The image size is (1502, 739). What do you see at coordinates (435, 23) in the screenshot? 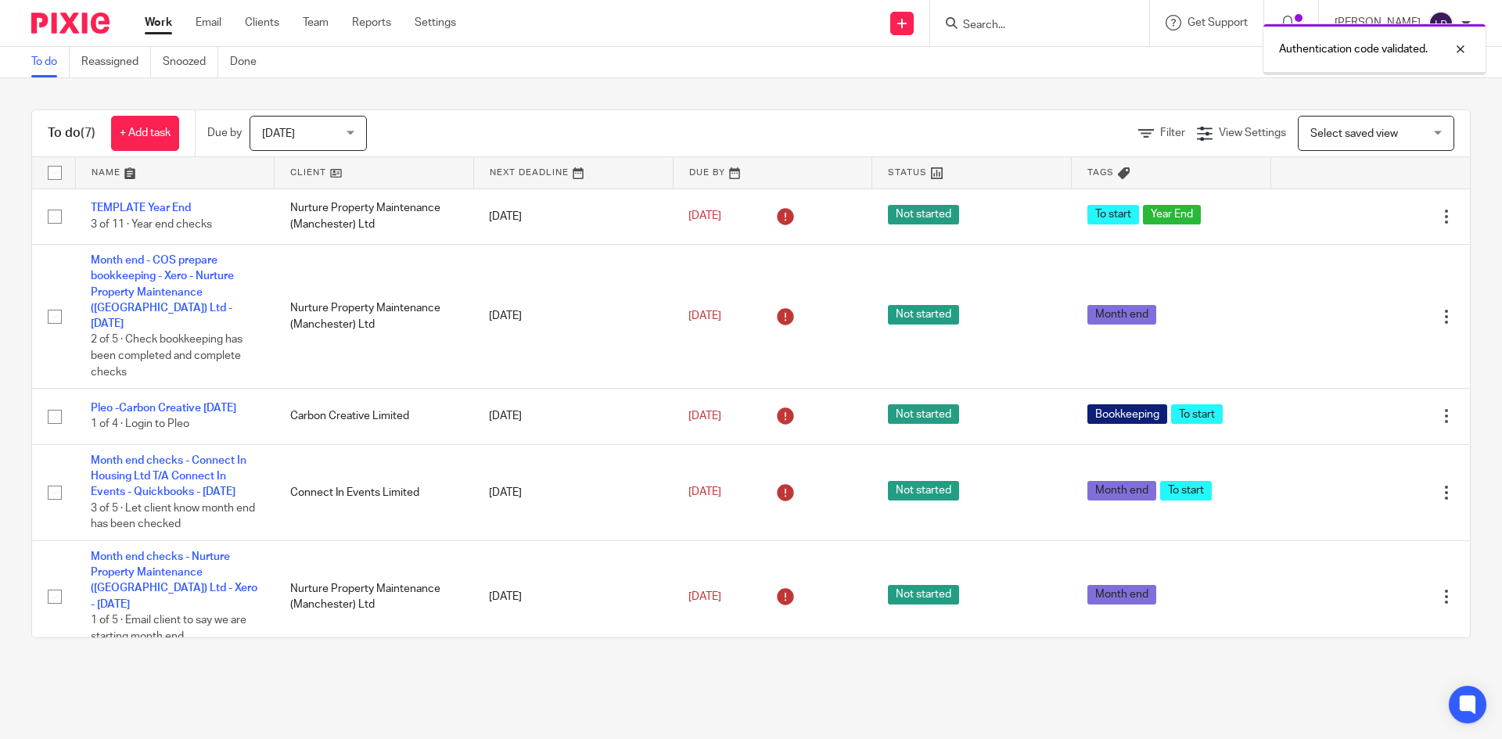
I see `a: Settings` at bounding box center [435, 23].